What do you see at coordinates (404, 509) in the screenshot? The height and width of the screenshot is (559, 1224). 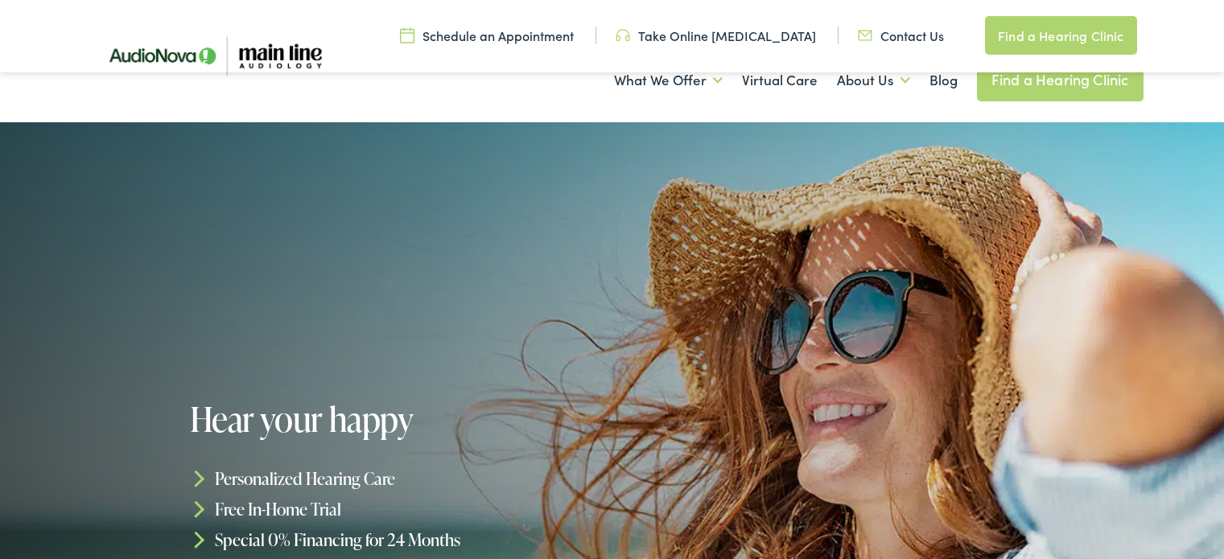 I see `li: Free In-Home Trial` at bounding box center [404, 509].